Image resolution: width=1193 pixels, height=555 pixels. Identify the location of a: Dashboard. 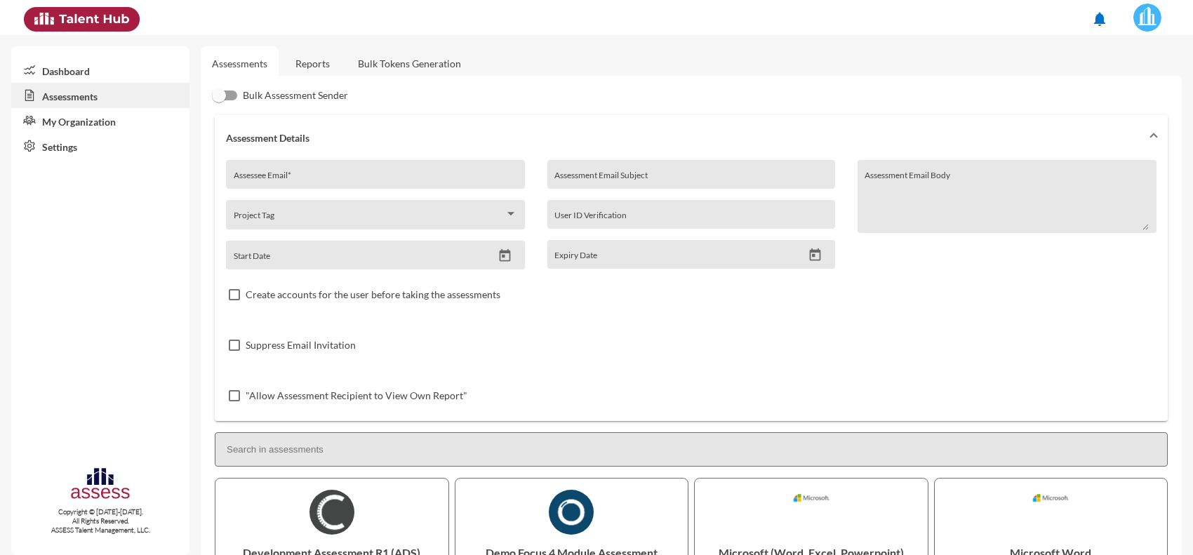
(100, 70).